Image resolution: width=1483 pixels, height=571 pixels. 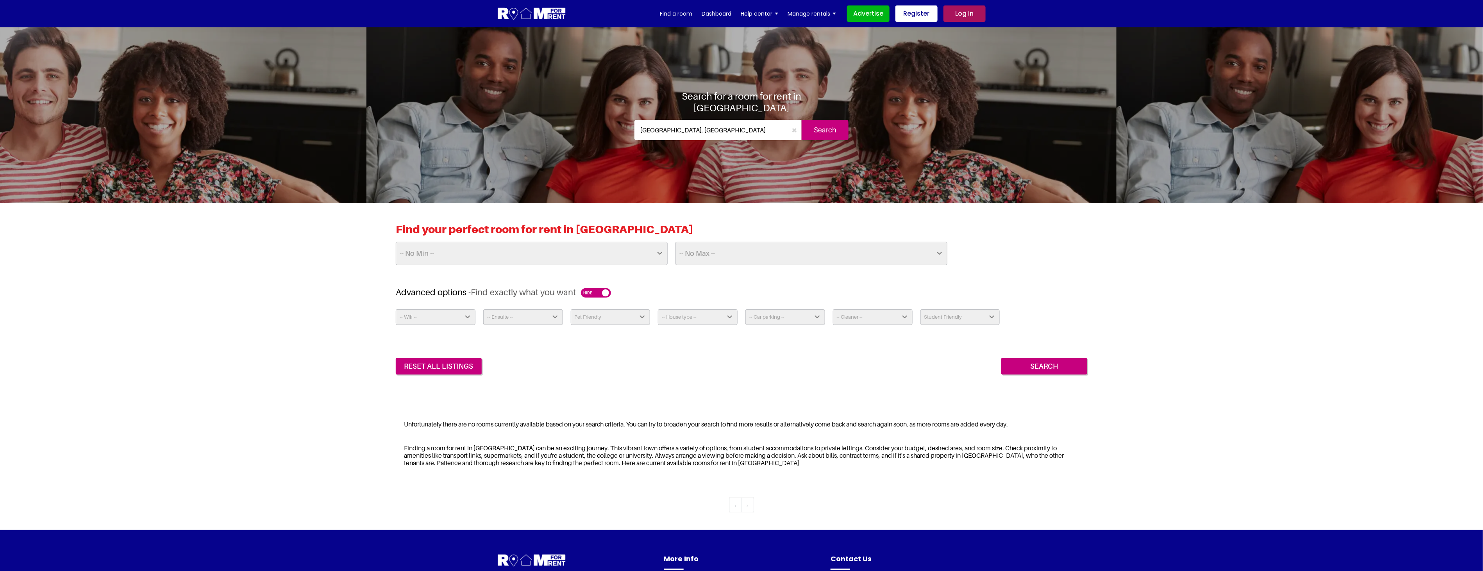 What do you see at coordinates (760, 14) in the screenshot?
I see `a: Help center` at bounding box center [760, 14].